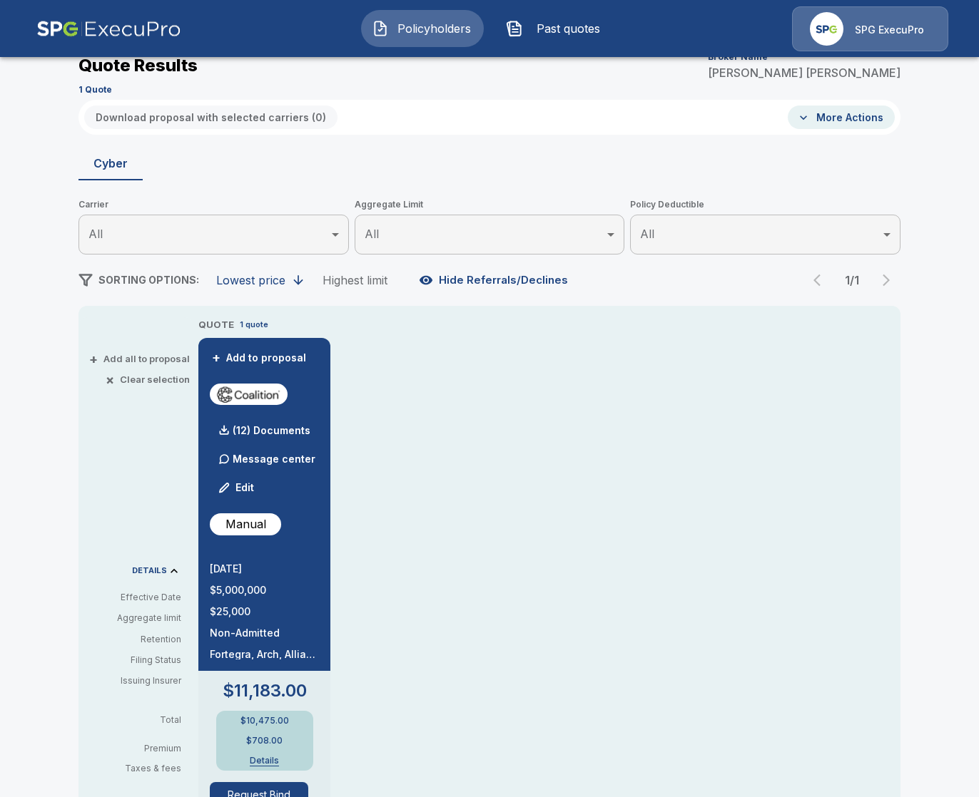 The width and height of the screenshot is (979, 797). What do you see at coordinates (136, 660) in the screenshot?
I see `p: Filing Status` at bounding box center [136, 660].